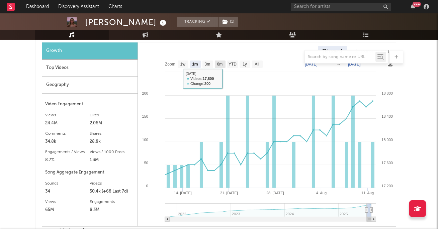  Describe the element at coordinates (147, 186) in the screenshot. I see `text: 0` at that location.